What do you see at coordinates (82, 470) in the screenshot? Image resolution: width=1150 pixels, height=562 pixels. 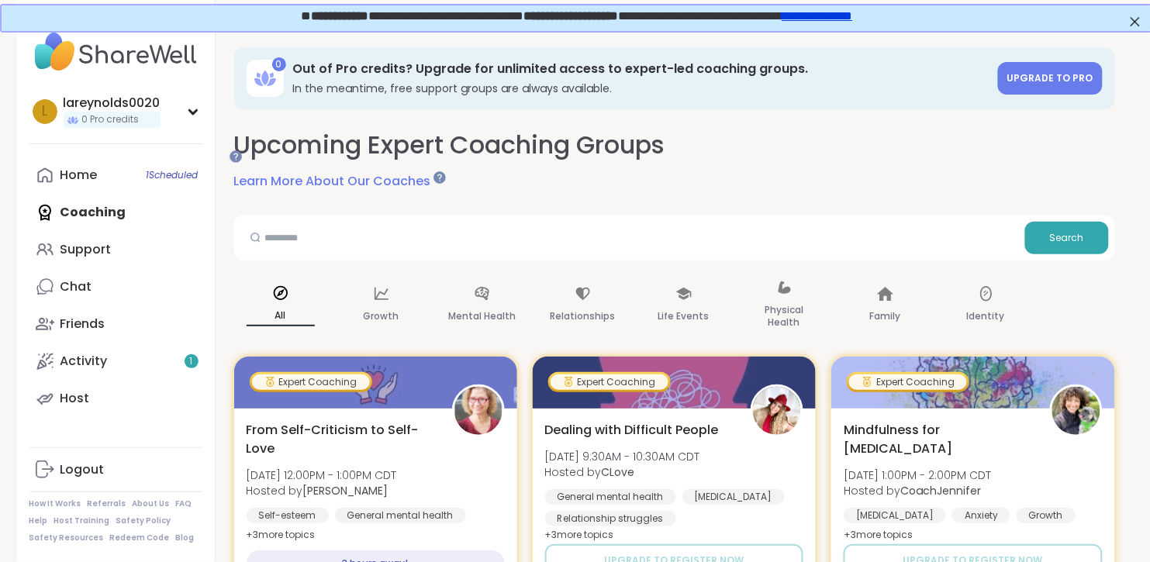 I see `div: Logout` at bounding box center [82, 470].